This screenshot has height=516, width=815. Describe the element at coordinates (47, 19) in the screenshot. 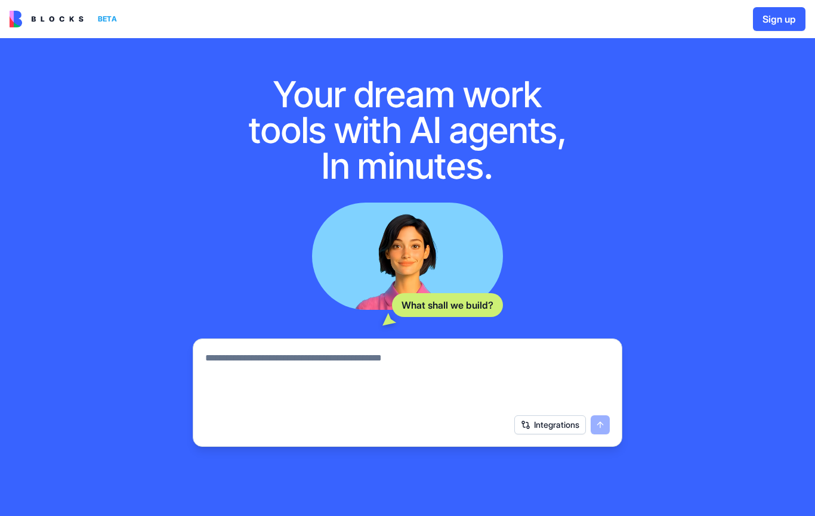

I see `img: logo` at that location.